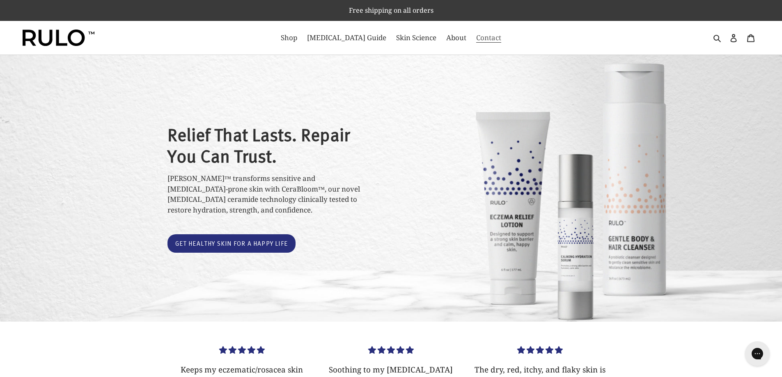 Image resolution: width=782 pixels, height=377 pixels. What do you see at coordinates (391, 10) in the screenshot?
I see `p: Free shipping on all orders` at bounding box center [391, 10].